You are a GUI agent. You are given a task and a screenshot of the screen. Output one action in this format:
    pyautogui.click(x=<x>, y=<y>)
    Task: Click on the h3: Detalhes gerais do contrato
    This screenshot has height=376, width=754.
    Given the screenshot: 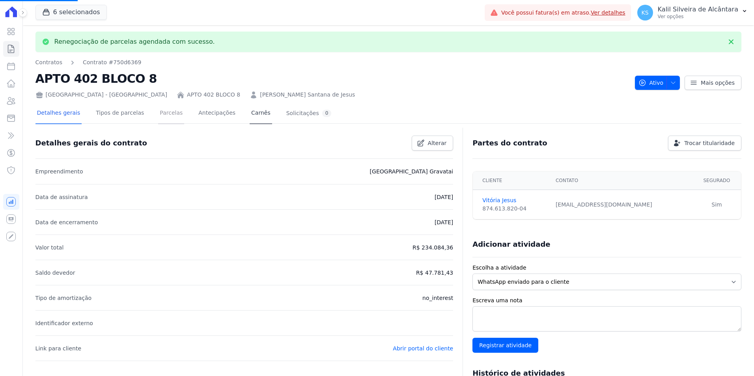 What is the action you would take?
    pyautogui.click(x=91, y=143)
    